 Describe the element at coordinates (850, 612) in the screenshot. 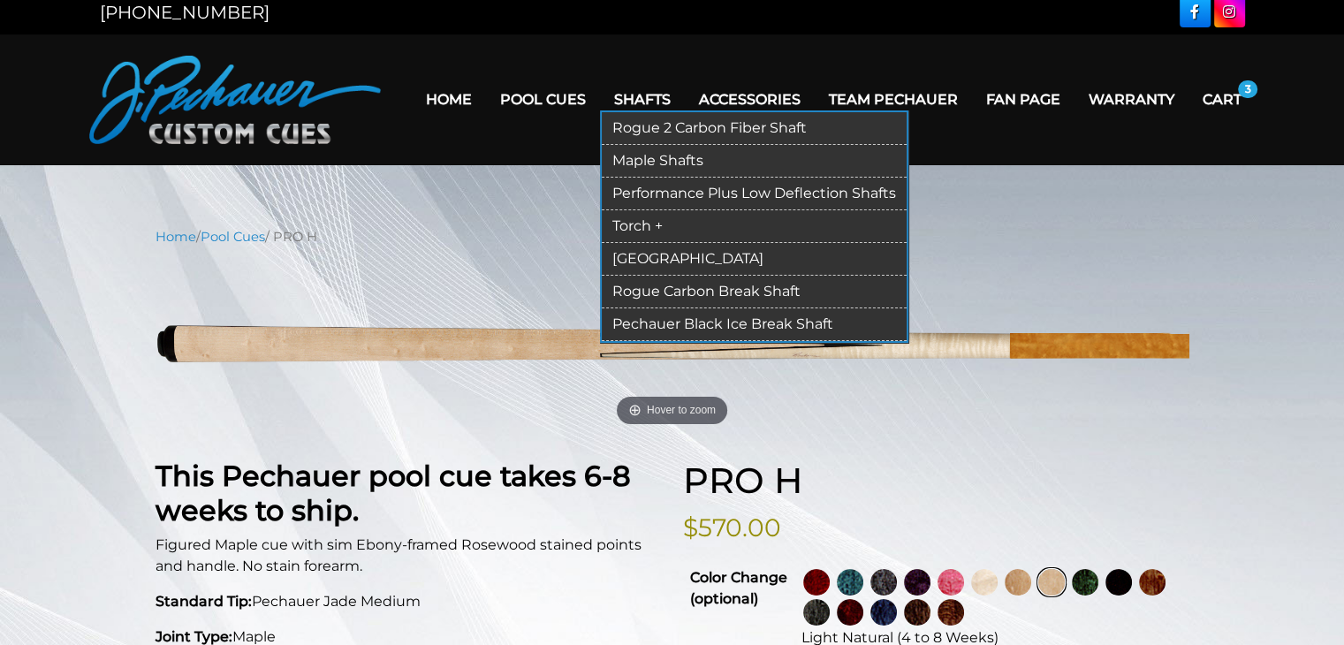

I see `img: Burgundy` at that location.